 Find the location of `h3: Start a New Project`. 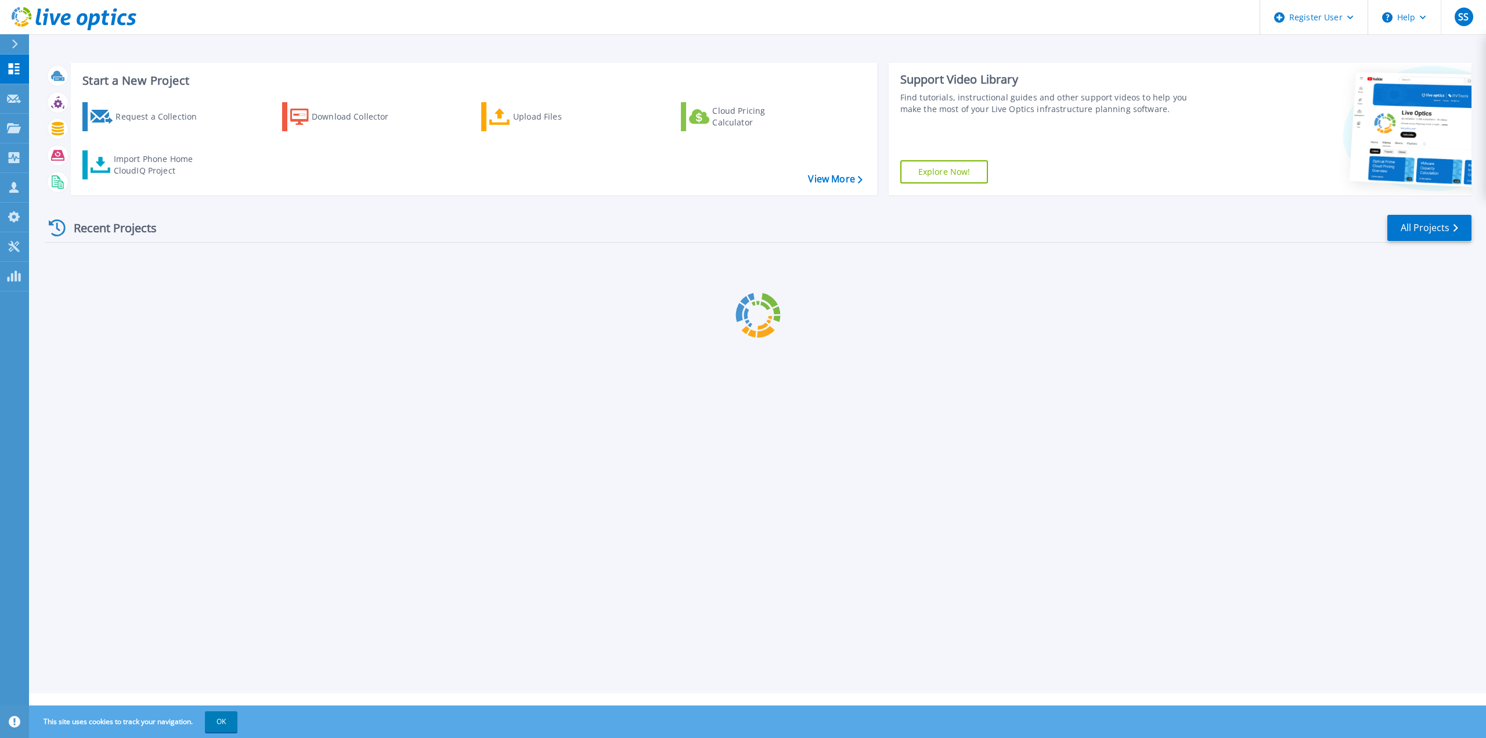

h3: Start a New Project is located at coordinates (472, 81).